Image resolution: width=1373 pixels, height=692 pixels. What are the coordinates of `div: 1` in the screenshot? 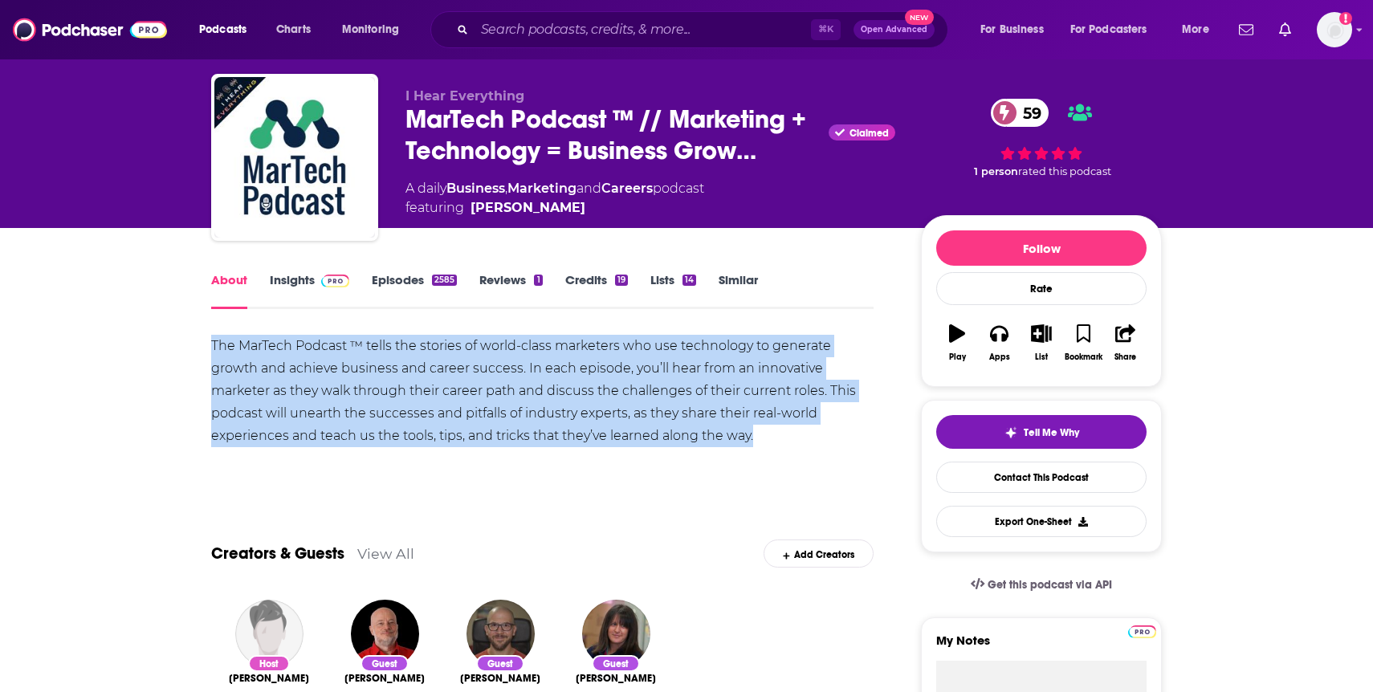 It's located at (538, 280).